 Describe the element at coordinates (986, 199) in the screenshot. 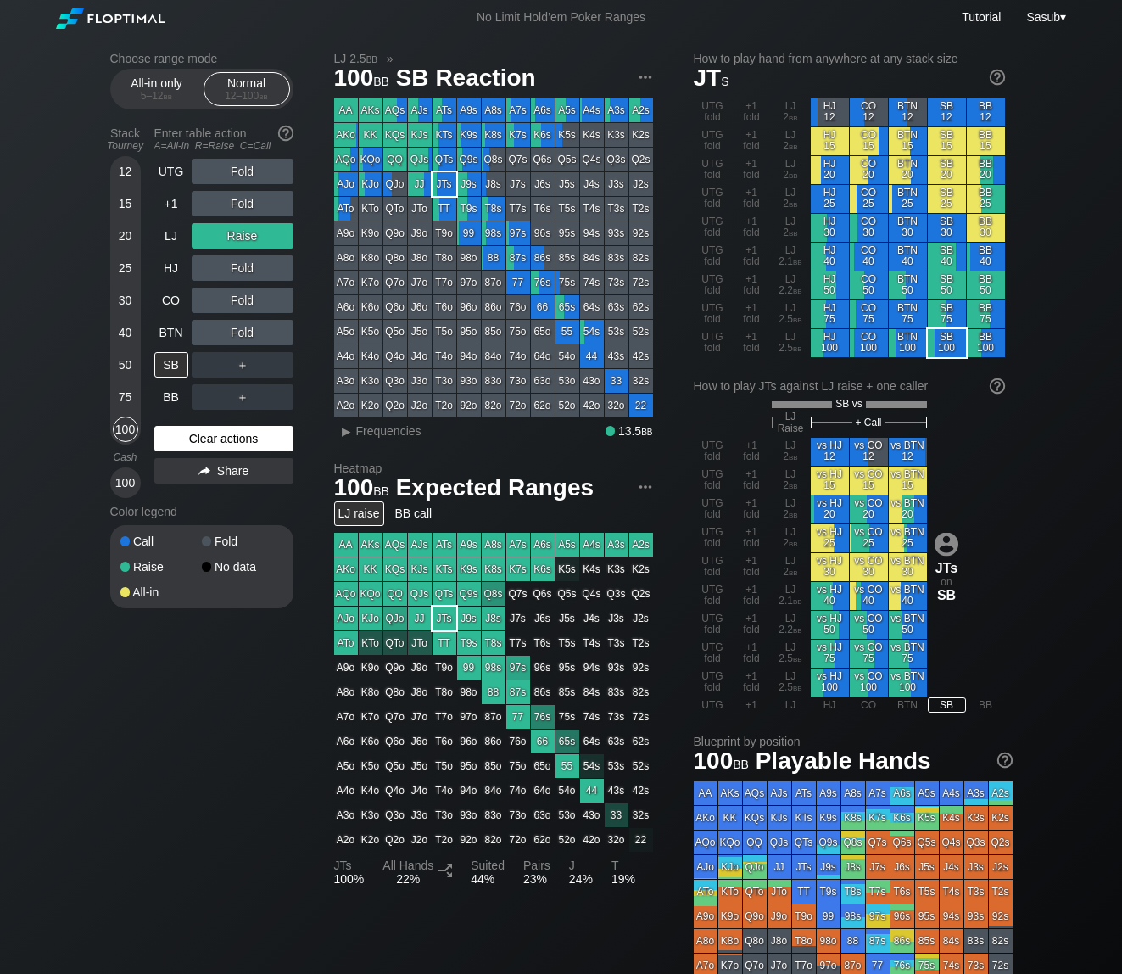

I see `div: BB 25` at that location.